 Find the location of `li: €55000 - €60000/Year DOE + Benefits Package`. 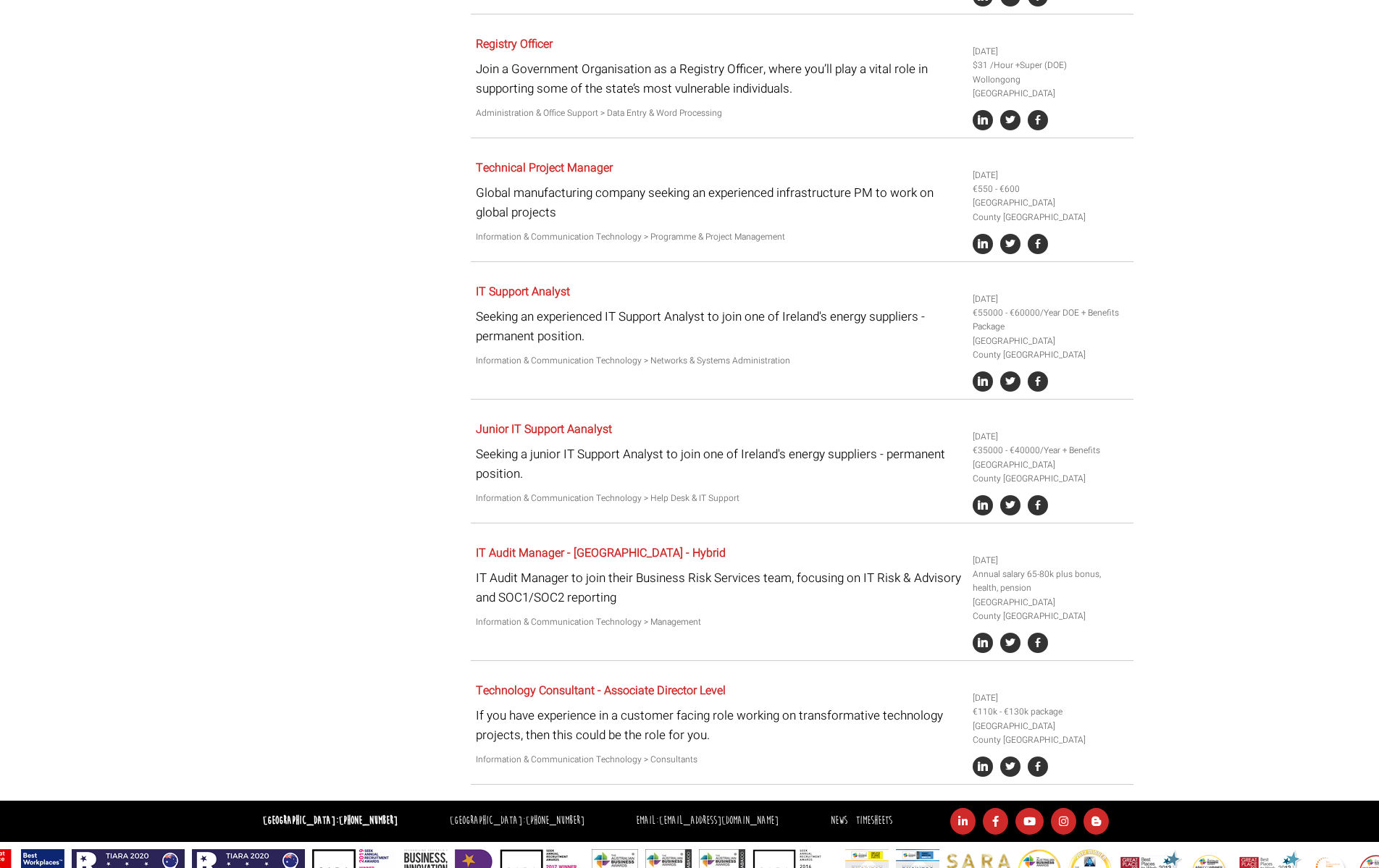

li: €55000 - €60000/Year DOE + Benefits Package is located at coordinates (1050, 320).